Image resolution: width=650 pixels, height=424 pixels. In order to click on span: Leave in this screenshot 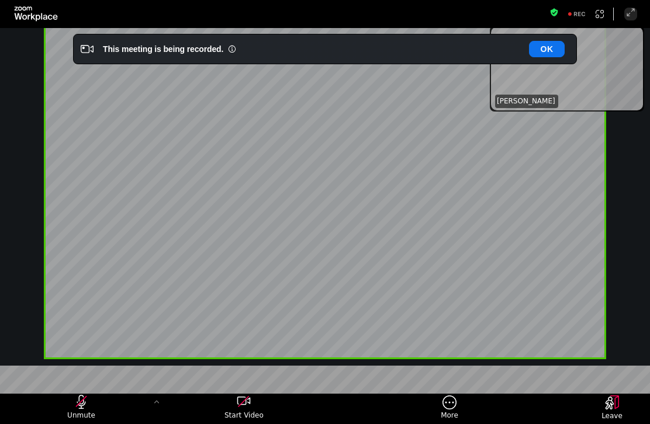, I will do `click(612, 416)`.